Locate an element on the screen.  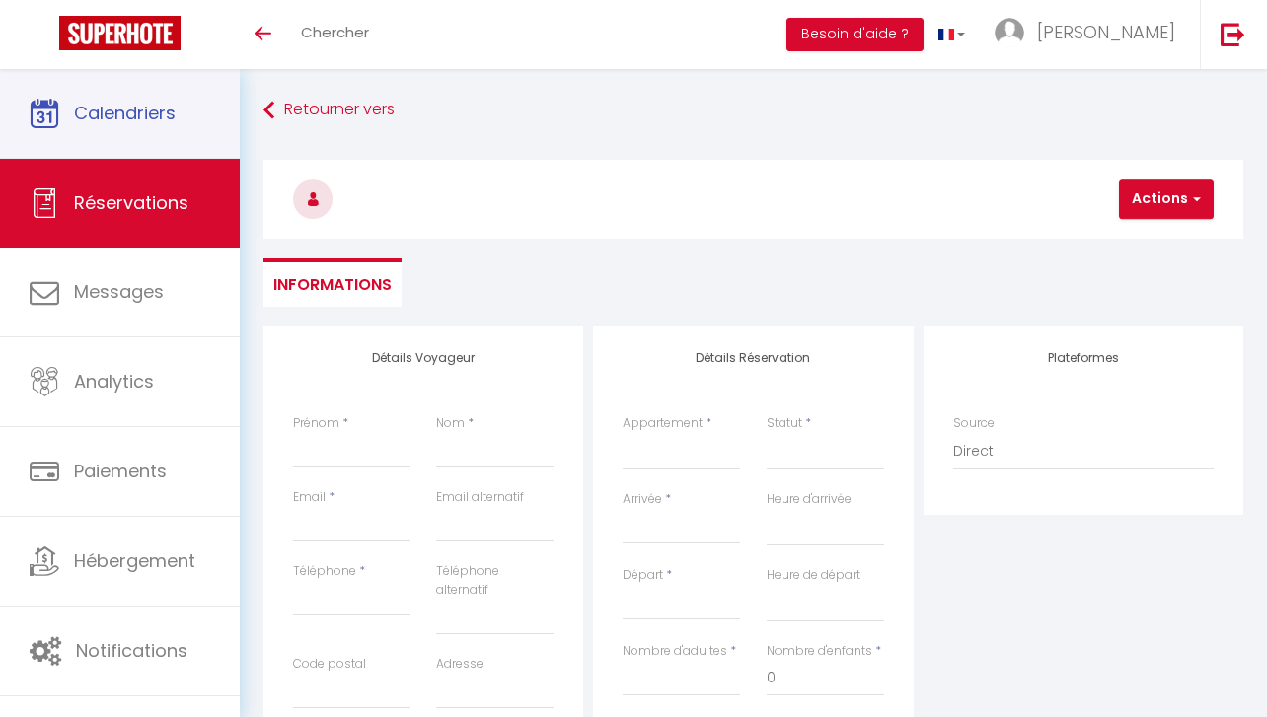
label: Nombre d'adultes is located at coordinates (675, 651).